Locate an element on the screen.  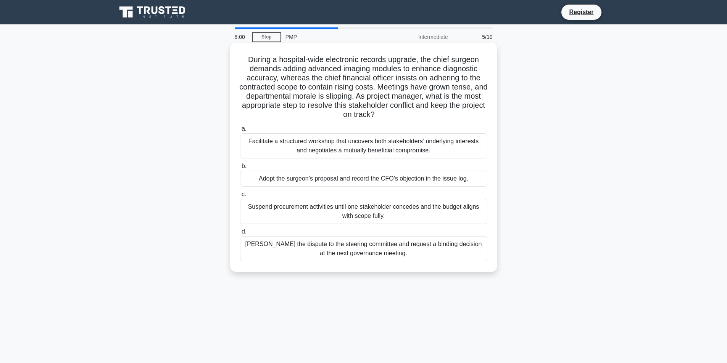
div: 8:00 is located at coordinates (241, 37).